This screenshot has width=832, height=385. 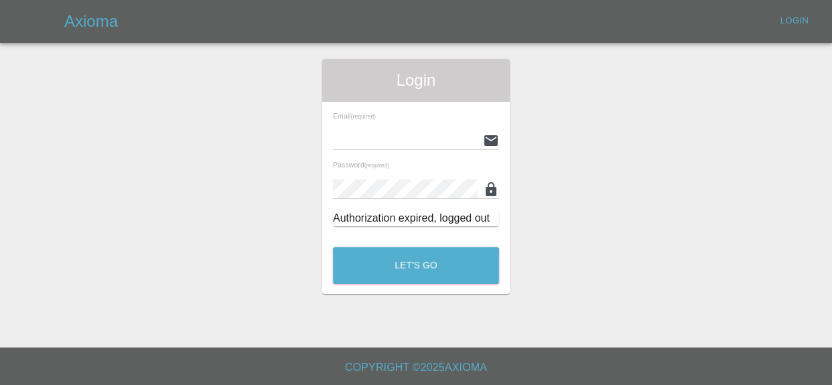 I want to click on span: Email, so click(x=354, y=116).